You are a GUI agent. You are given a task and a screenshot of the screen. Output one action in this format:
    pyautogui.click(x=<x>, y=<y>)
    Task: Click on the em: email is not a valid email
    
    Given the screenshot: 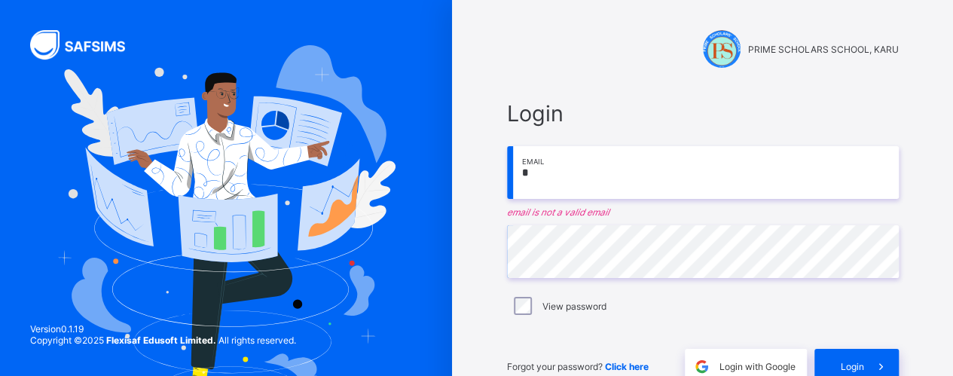 What is the action you would take?
    pyautogui.click(x=703, y=212)
    